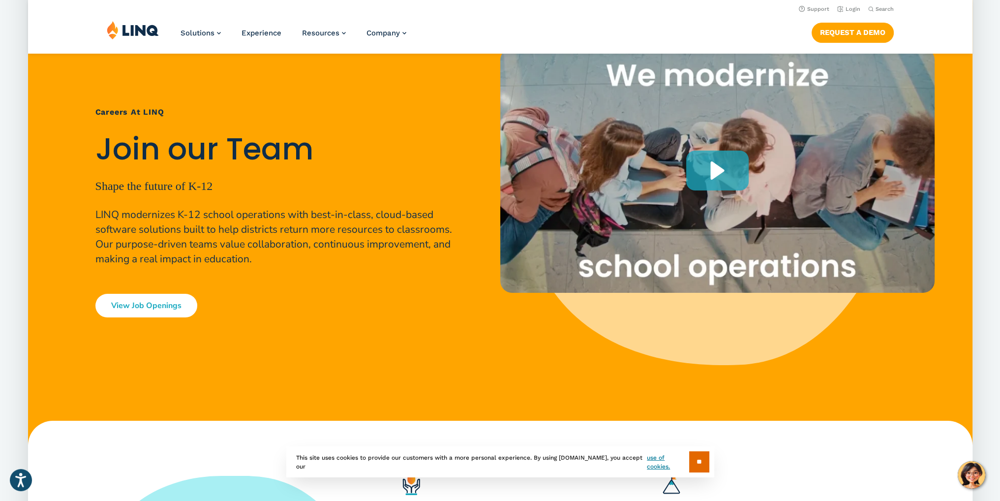  I want to click on nav: Button Navigation, so click(852, 31).